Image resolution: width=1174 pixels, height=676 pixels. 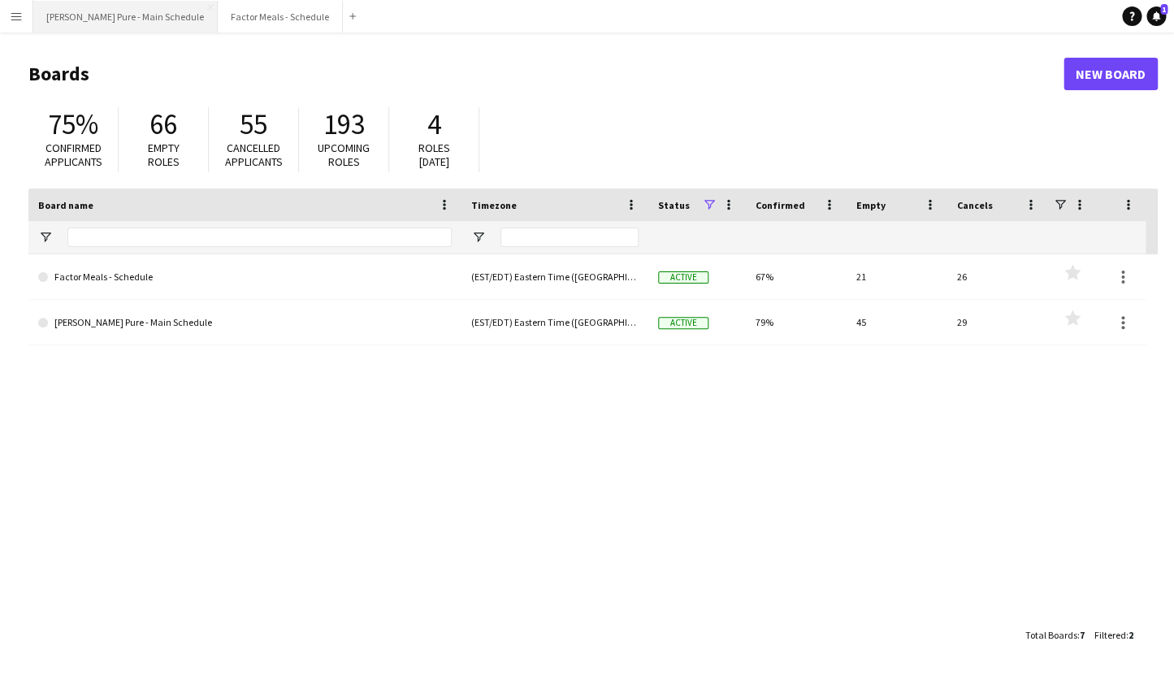 What do you see at coordinates (897, 276) in the screenshot?
I see `div: 21` at bounding box center [897, 276].